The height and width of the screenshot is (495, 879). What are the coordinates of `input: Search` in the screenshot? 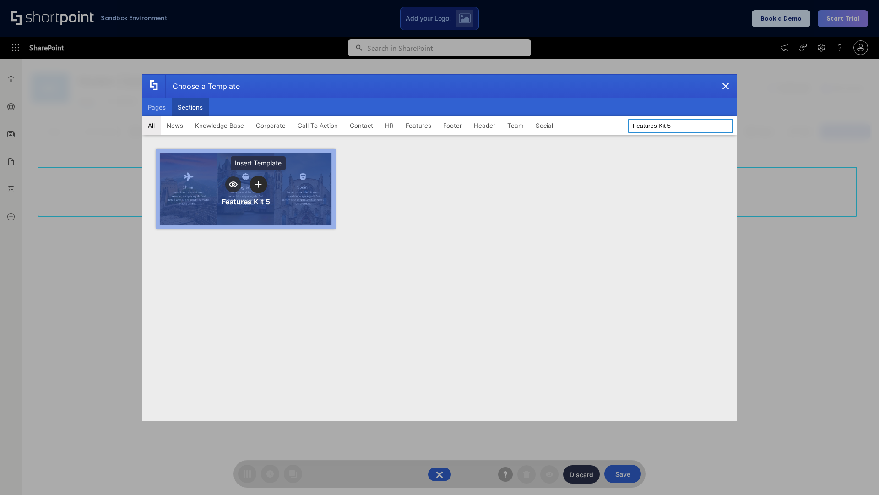 It's located at (681, 126).